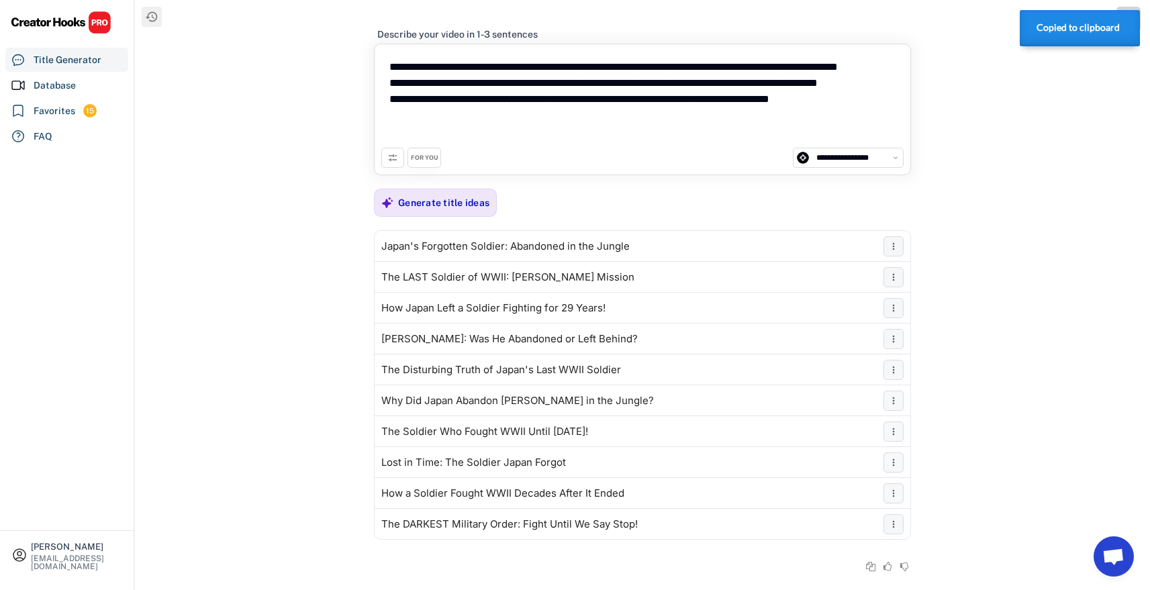 The width and height of the screenshot is (1150, 590). Describe the element at coordinates (54, 85) in the screenshot. I see `div: Database` at that location.